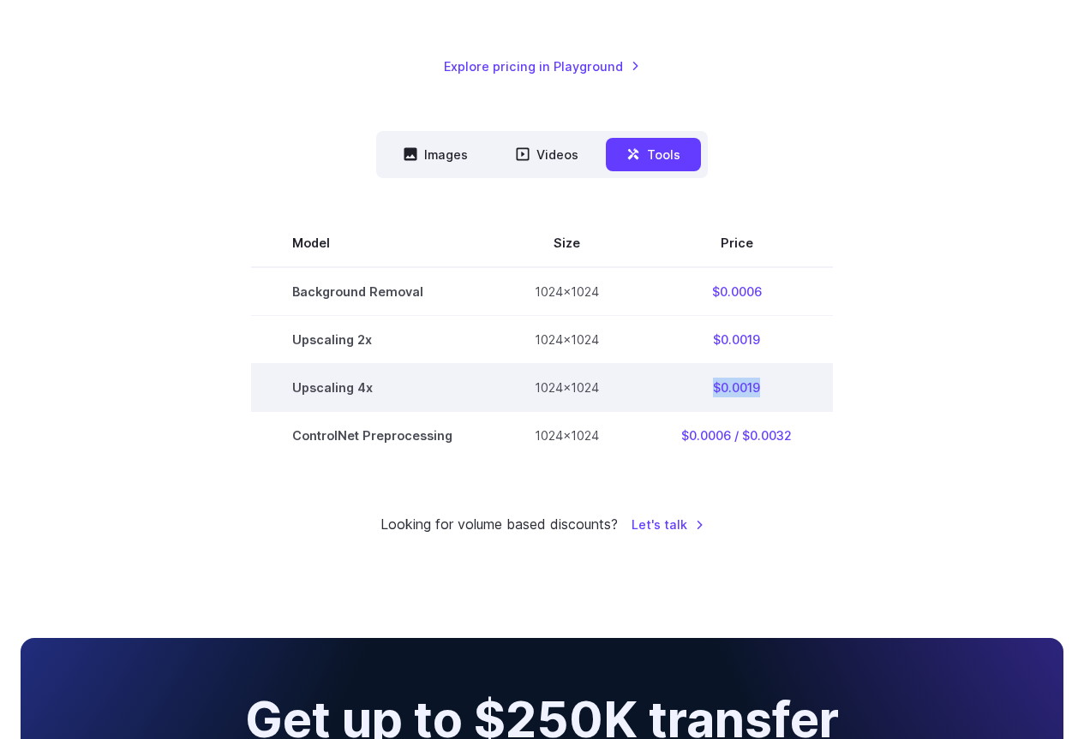 This screenshot has width=1084, height=739. What do you see at coordinates (547, 154) in the screenshot?
I see `button: Videos` at bounding box center [547, 154].